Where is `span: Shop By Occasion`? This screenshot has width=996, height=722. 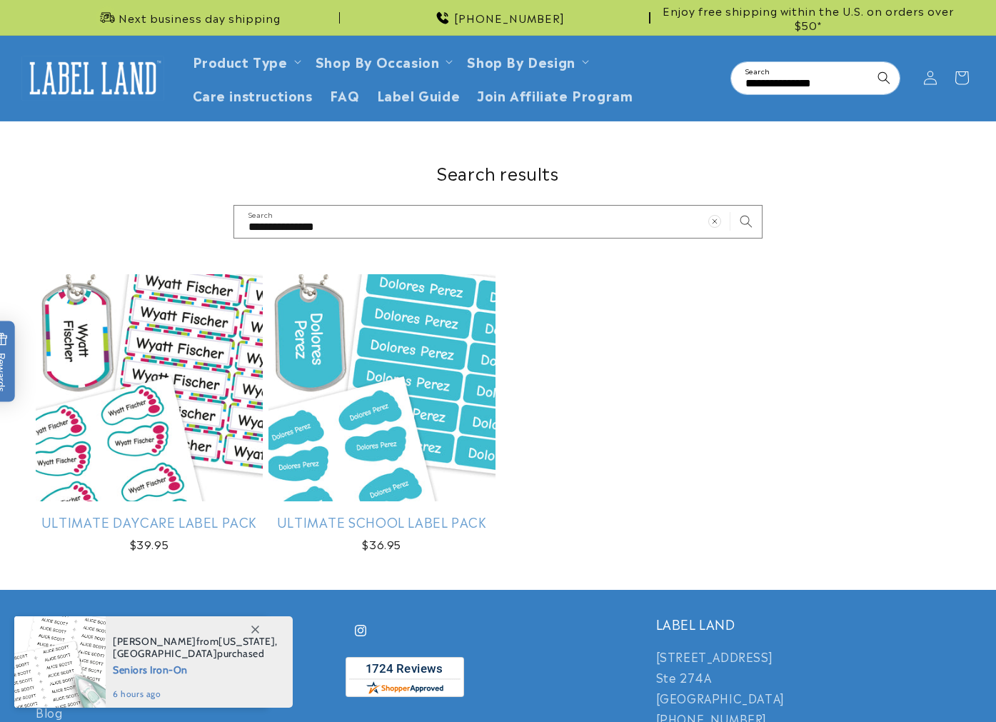
span: Shop By Occasion is located at coordinates (378, 61).